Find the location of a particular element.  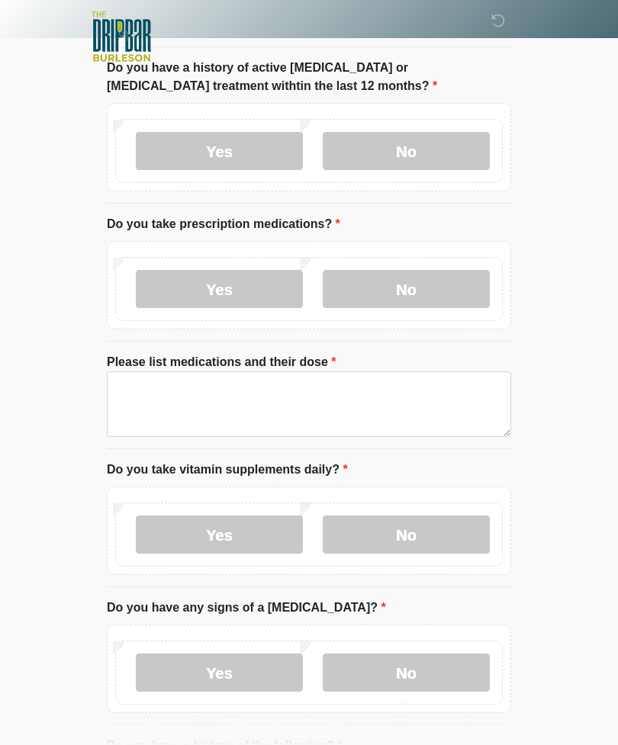

label: Please list medications and their dose is located at coordinates (221, 362).